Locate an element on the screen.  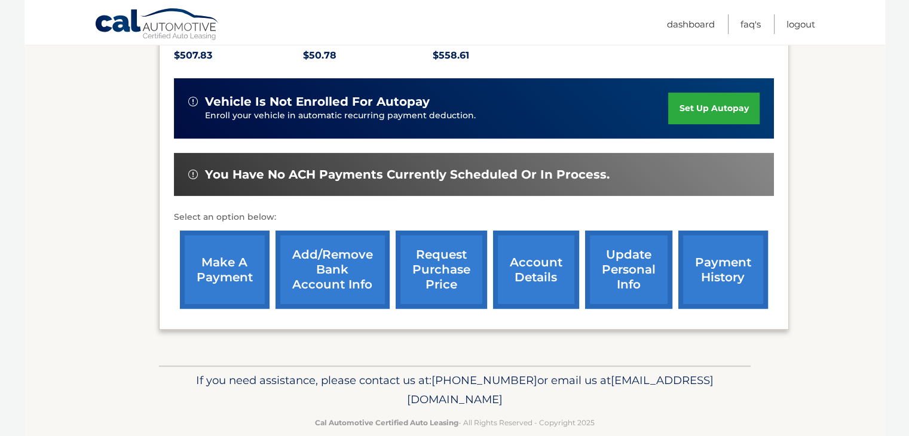
a: update personal info is located at coordinates (628, 269).